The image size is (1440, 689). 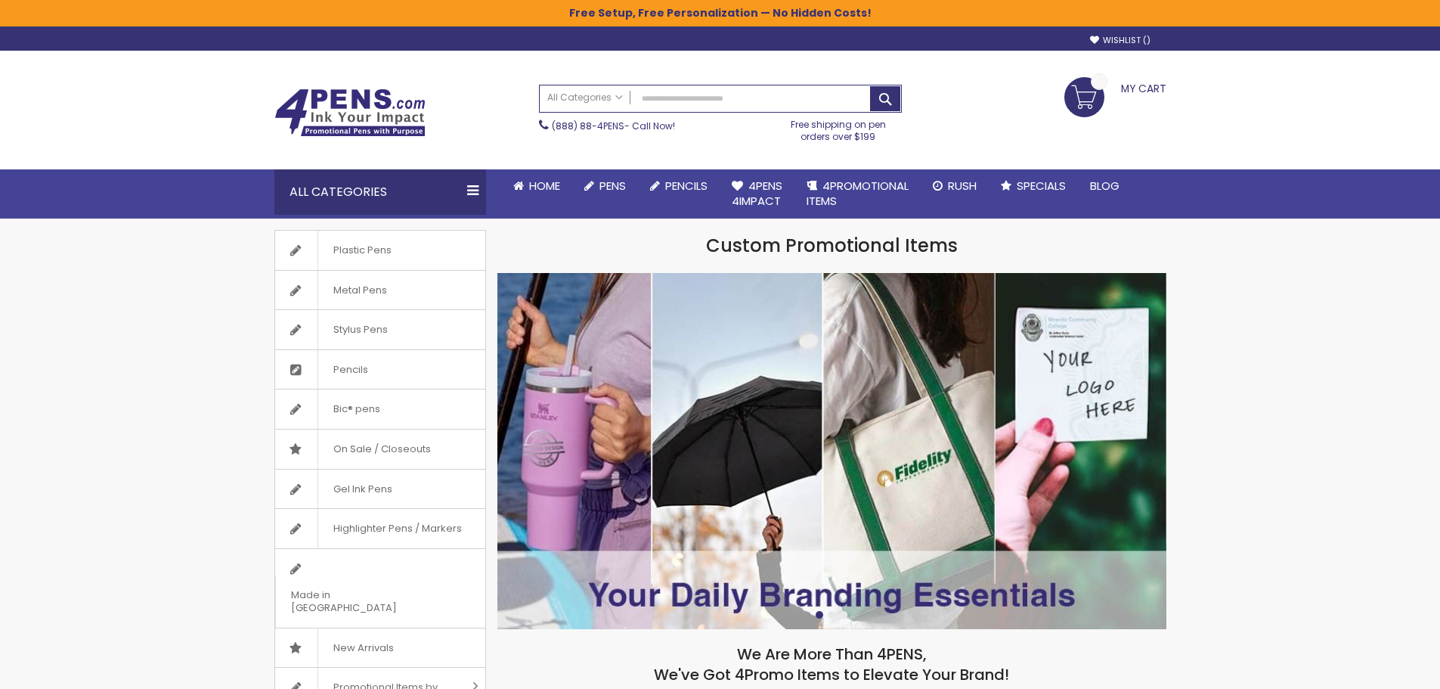 I want to click on a: Gel Ink Pens, so click(x=380, y=489).